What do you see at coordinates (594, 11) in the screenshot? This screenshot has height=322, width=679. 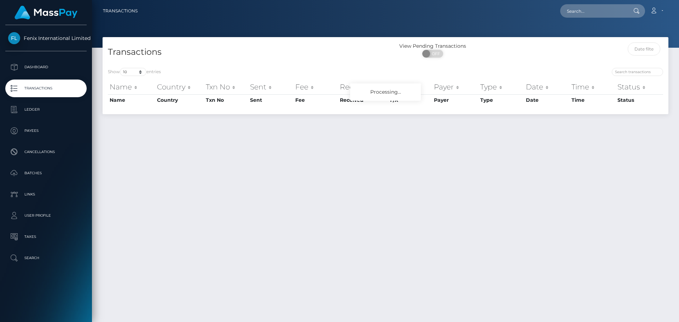 I see `input: Search...` at bounding box center [594, 11].